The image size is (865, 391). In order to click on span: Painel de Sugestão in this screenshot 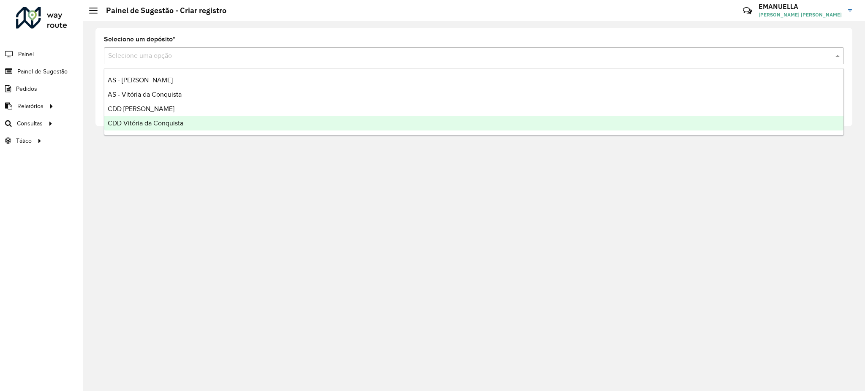, I will do `click(42, 71)`.